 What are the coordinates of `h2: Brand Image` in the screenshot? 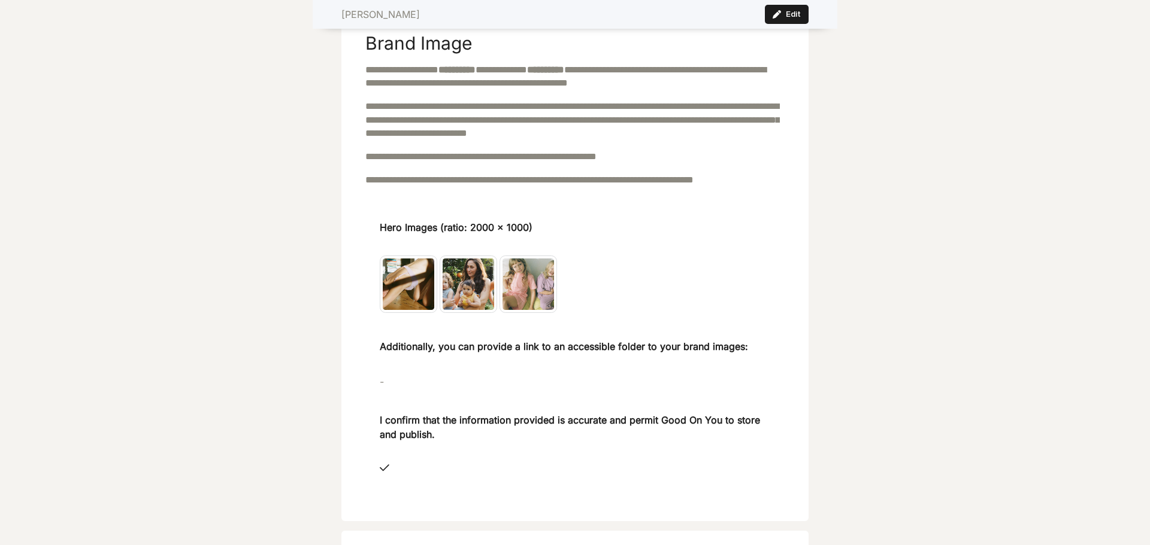 It's located at (419, 43).